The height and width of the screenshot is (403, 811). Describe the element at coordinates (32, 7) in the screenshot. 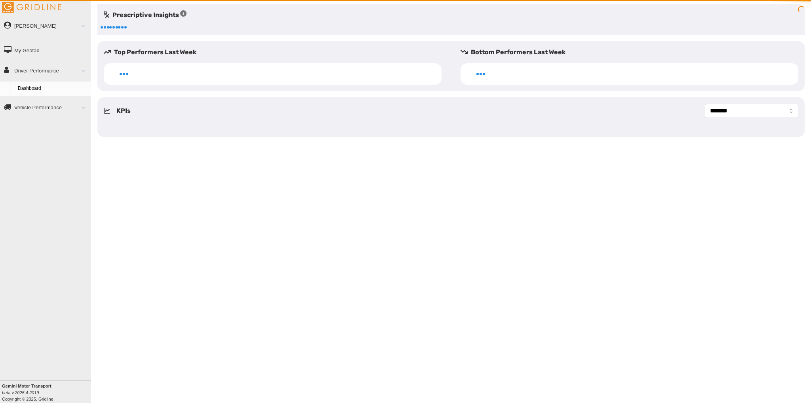

I see `img: Gridline` at that location.